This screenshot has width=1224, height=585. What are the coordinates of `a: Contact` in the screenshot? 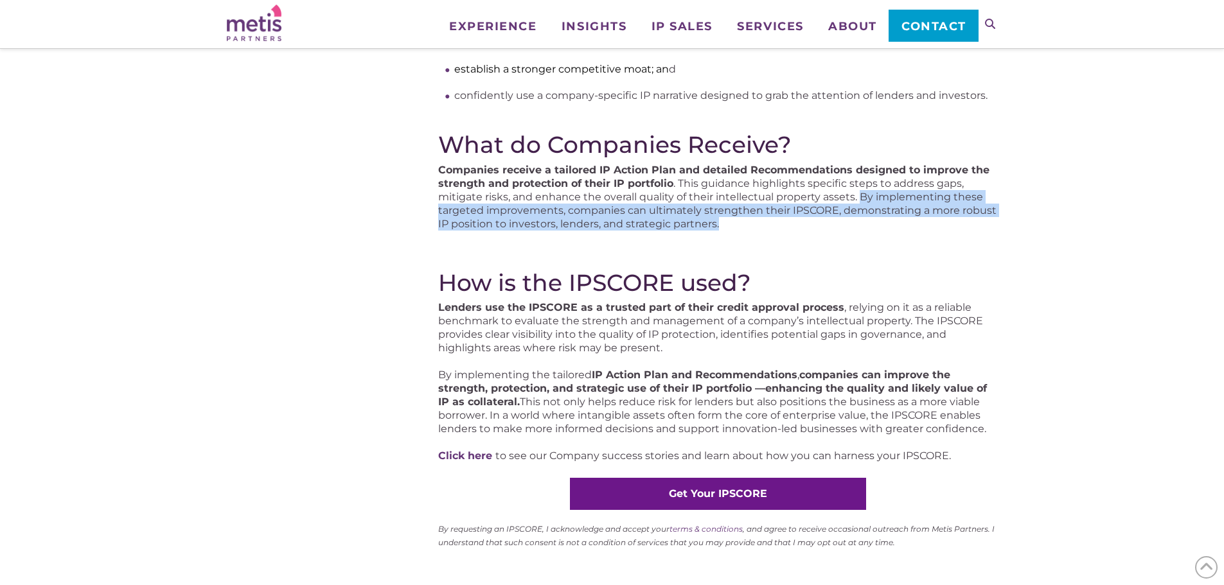 It's located at (933, 26).